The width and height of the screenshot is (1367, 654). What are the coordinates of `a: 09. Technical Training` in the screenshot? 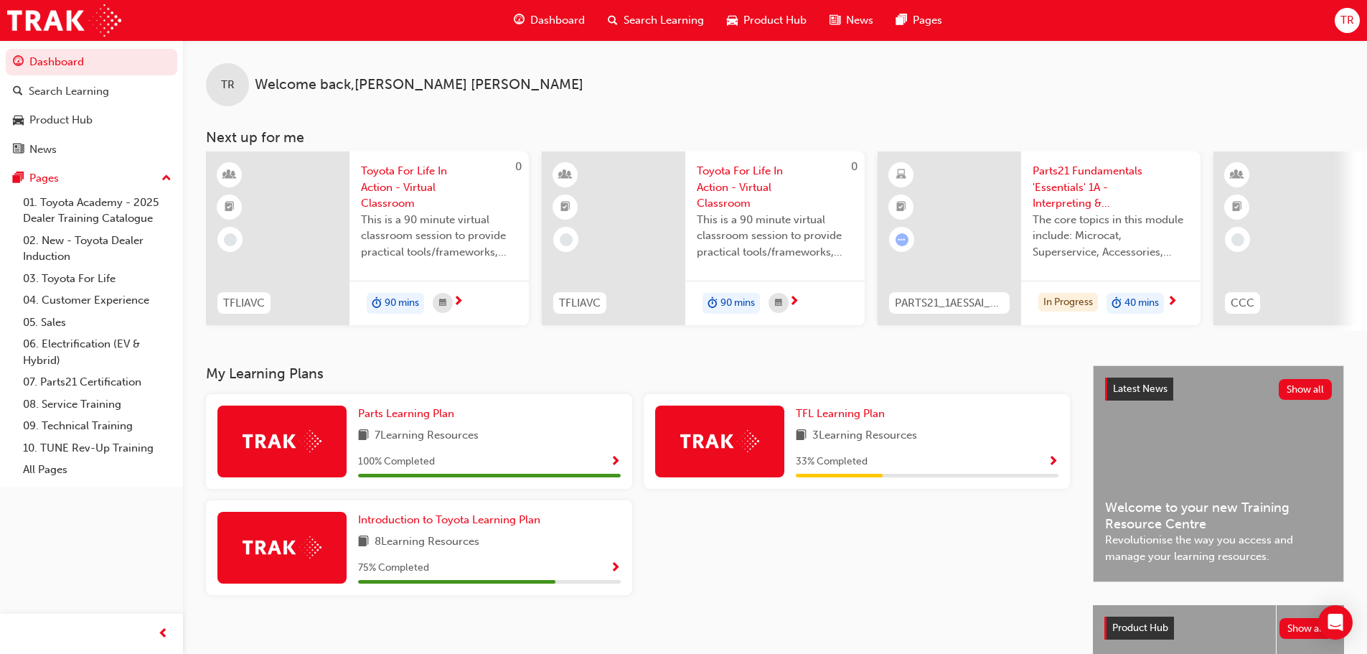 It's located at (97, 426).